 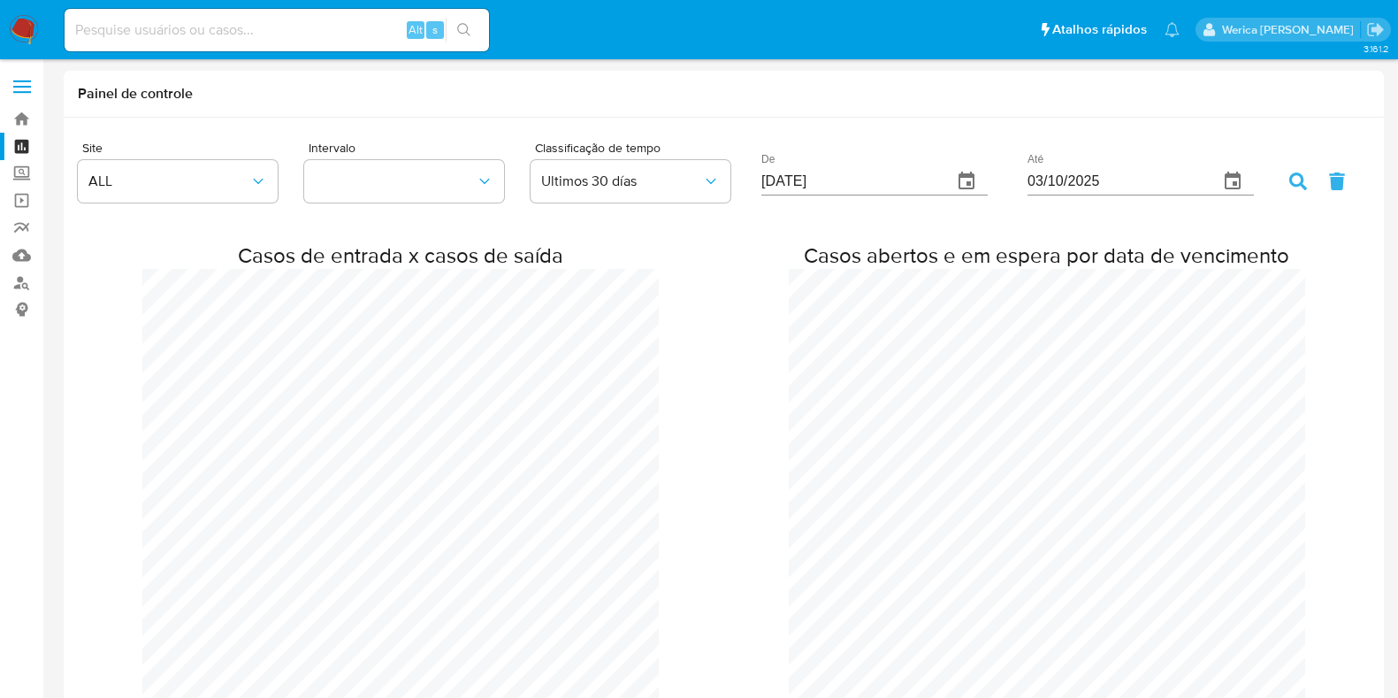 I want to click on label: Até, so click(x=1035, y=160).